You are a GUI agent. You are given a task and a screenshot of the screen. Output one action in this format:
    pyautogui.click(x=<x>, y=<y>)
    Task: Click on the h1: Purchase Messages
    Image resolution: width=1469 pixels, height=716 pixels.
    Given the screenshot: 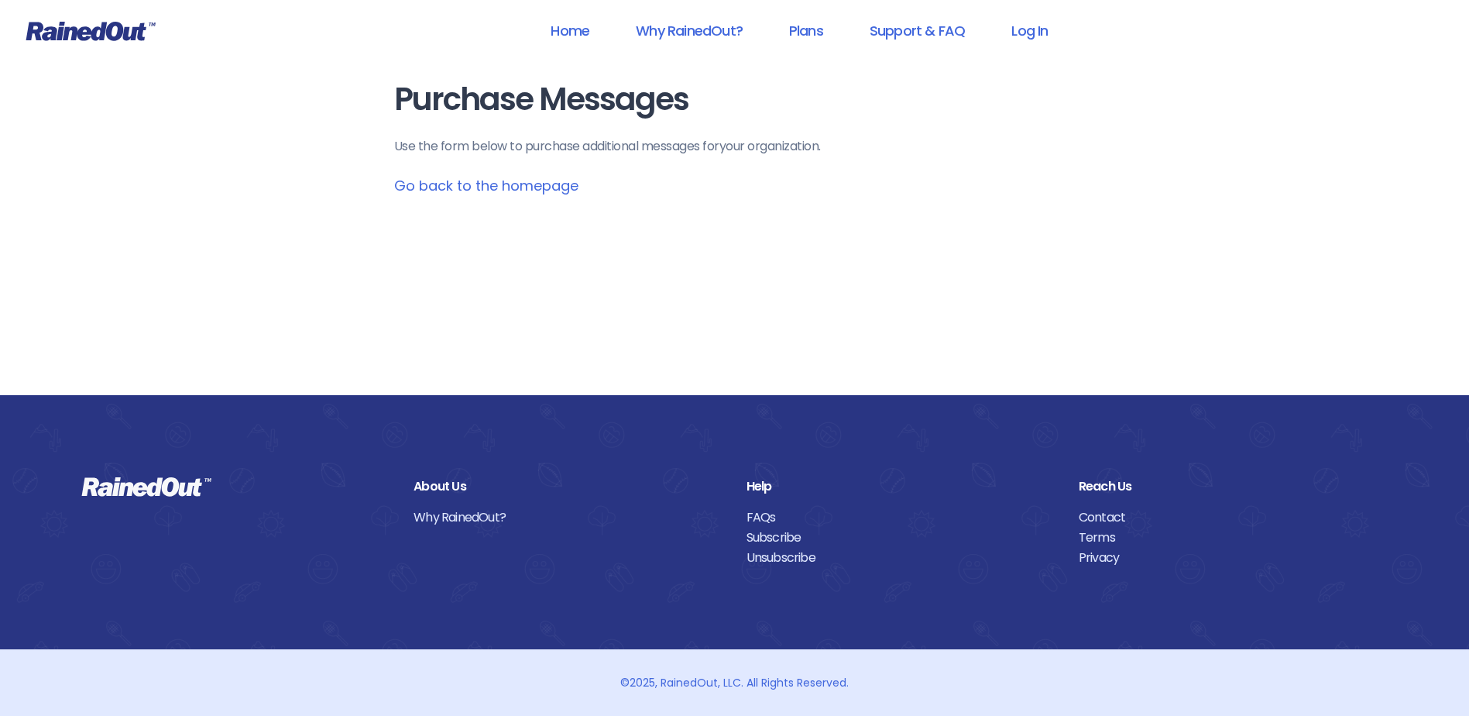 What is the action you would take?
    pyautogui.click(x=735, y=99)
    